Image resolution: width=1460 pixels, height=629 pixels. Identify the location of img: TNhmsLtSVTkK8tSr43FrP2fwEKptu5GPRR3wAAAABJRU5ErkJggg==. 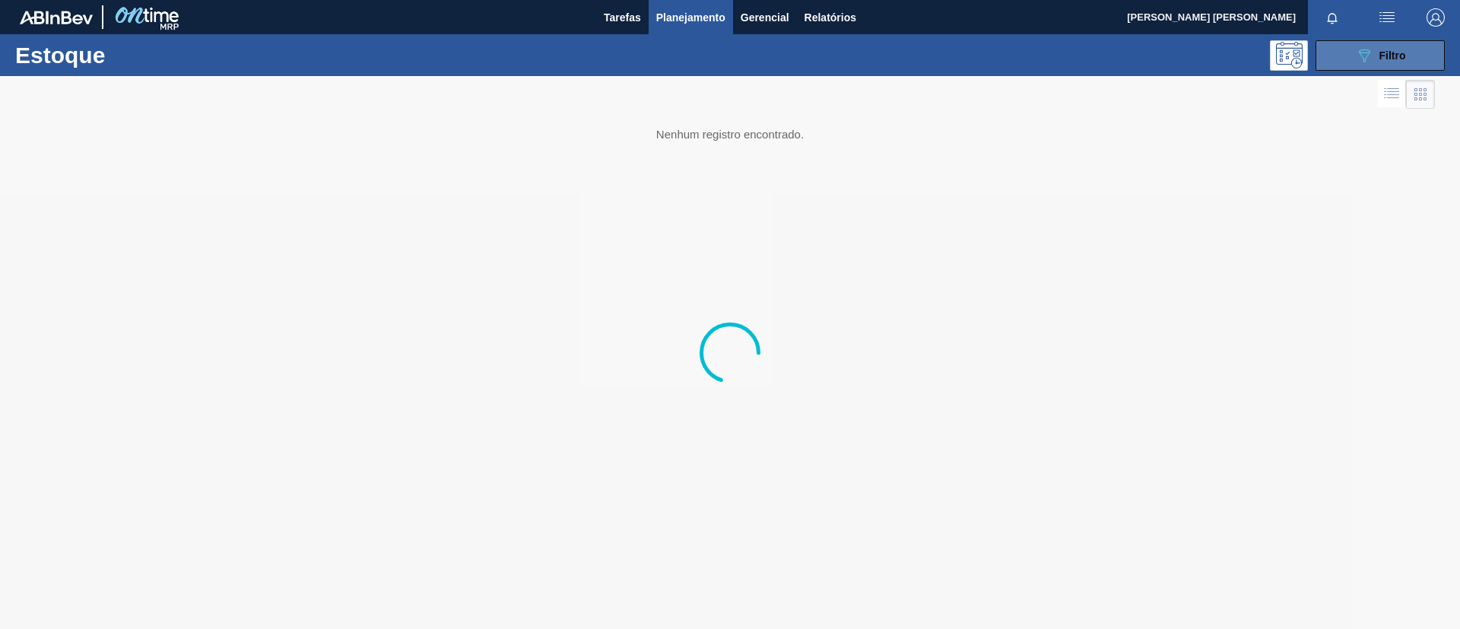
(56, 17).